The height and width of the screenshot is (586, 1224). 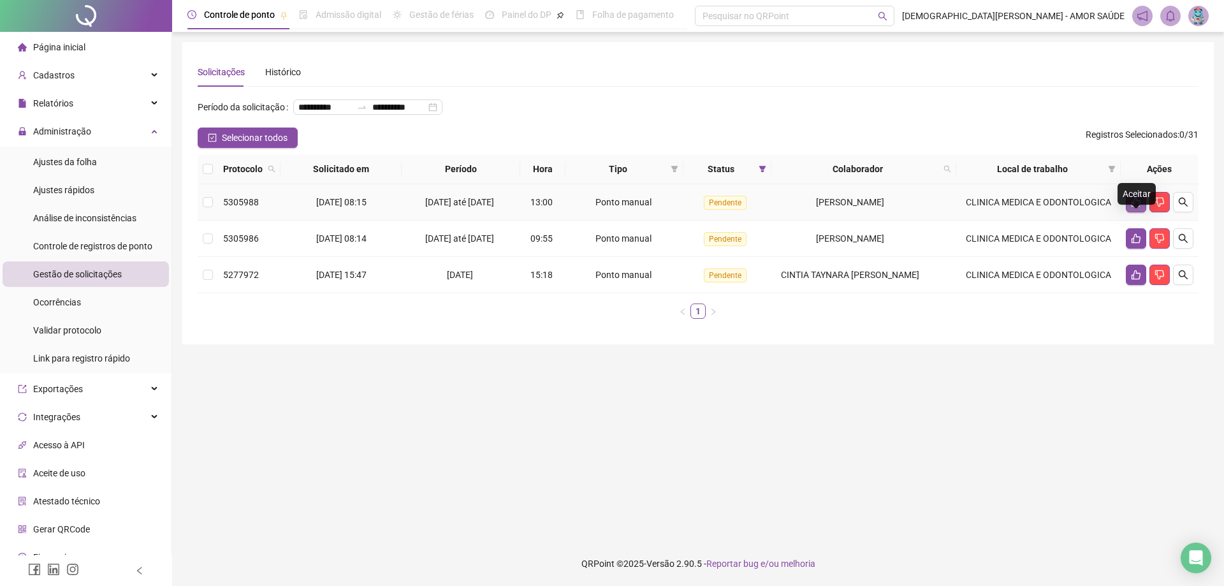 What do you see at coordinates (62, 131) in the screenshot?
I see `span: Administração` at bounding box center [62, 131].